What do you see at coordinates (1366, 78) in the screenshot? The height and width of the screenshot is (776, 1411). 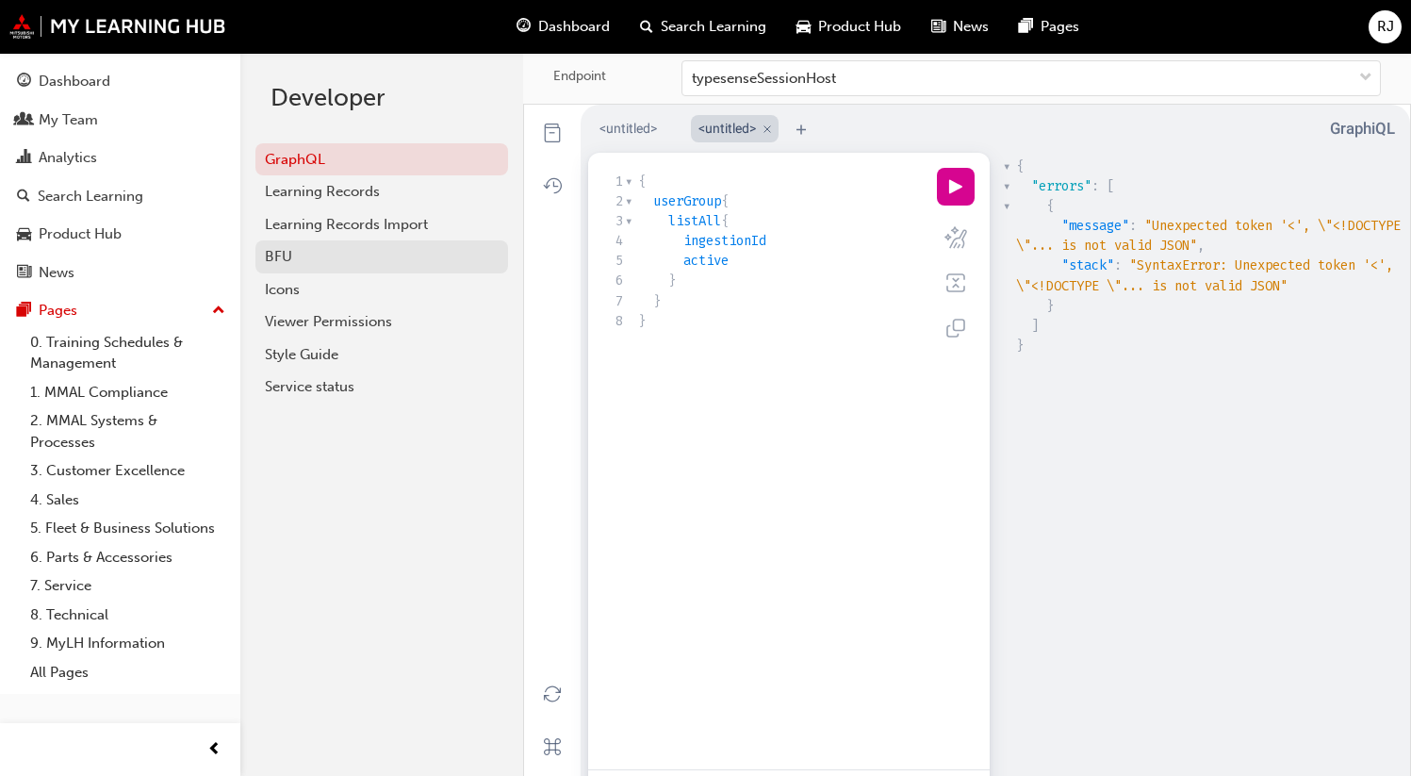 I see `span: down-icon` at bounding box center [1366, 78].